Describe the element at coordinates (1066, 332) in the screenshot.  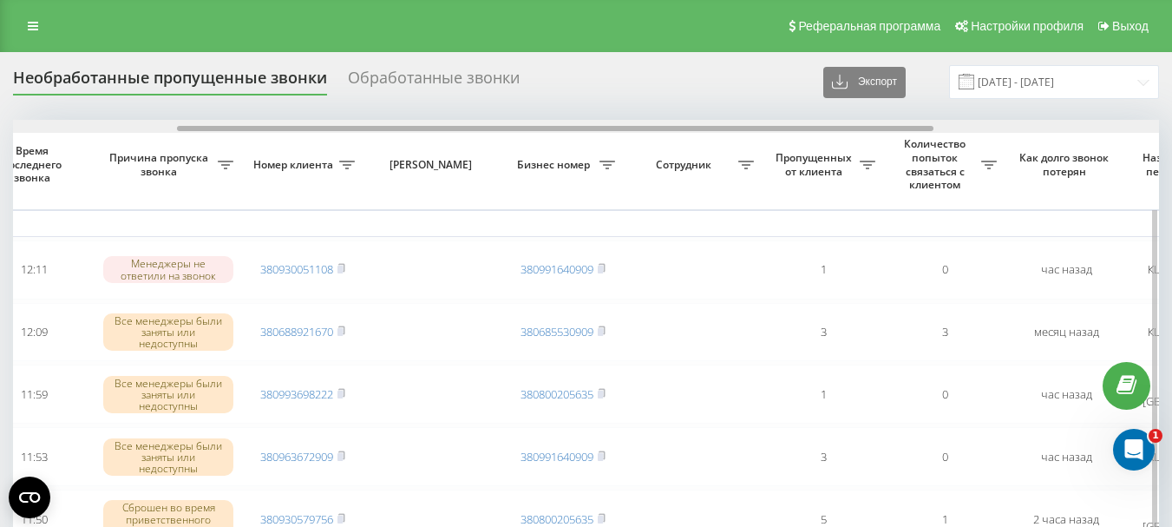
I see `td: месяц назад` at that location.